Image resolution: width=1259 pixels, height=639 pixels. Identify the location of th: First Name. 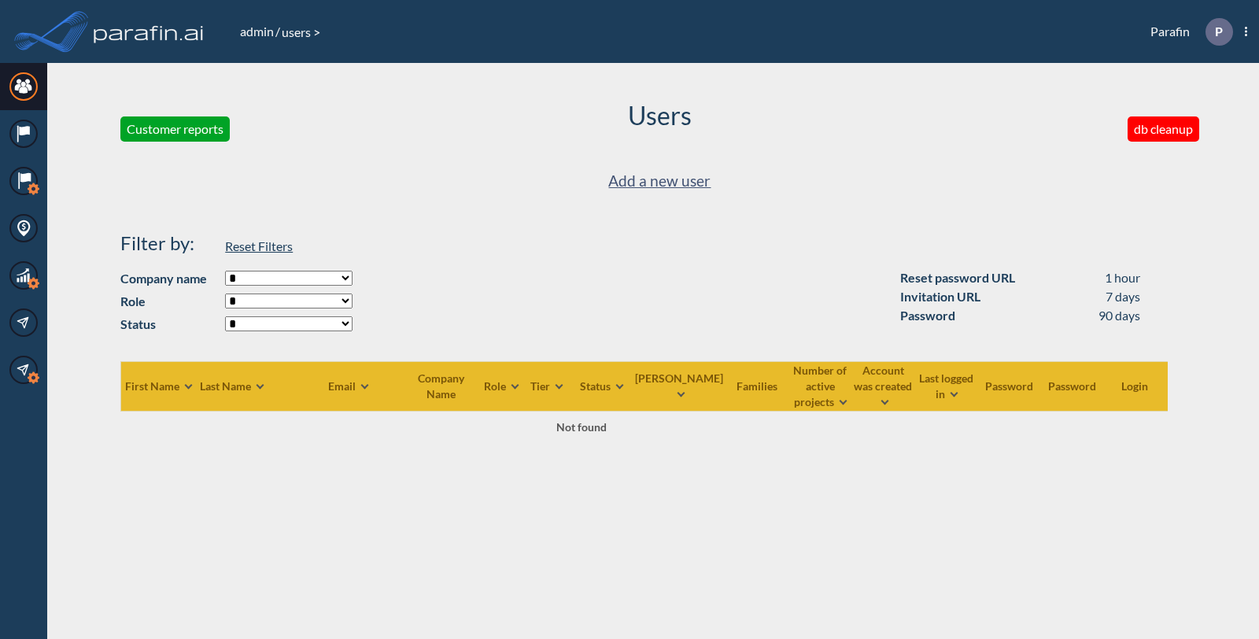
(160, 386).